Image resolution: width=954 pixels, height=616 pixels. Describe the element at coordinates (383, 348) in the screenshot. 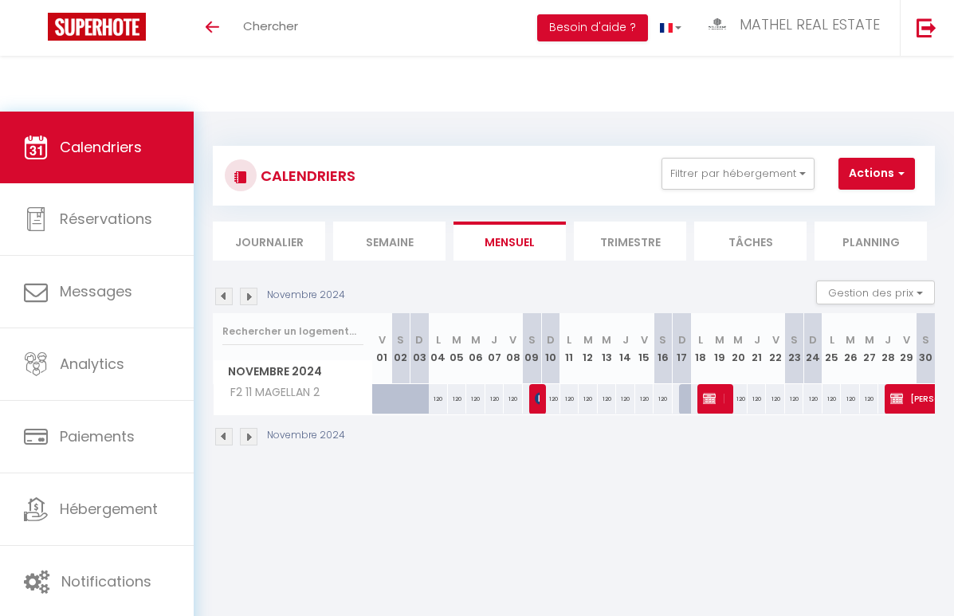

I see `th: 01` at that location.